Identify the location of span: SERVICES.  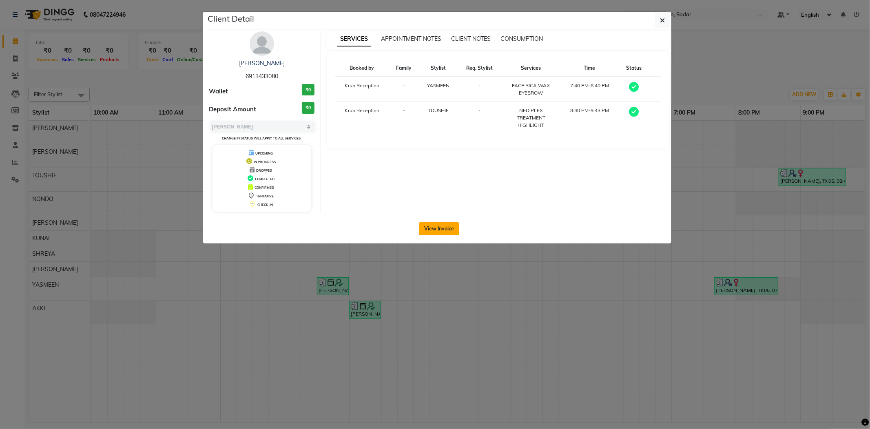
(354, 39).